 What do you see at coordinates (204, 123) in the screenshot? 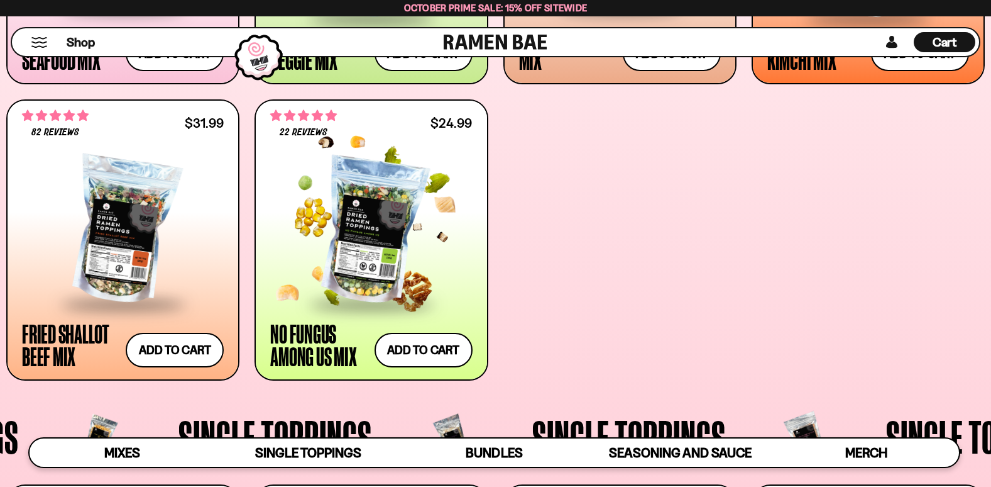
I see `div: $31.99` at bounding box center [204, 123].